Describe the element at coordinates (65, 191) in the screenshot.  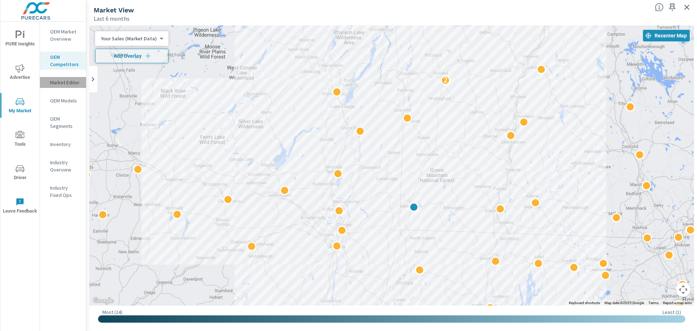
I see `p: Industry Fixed Ops` at that location.